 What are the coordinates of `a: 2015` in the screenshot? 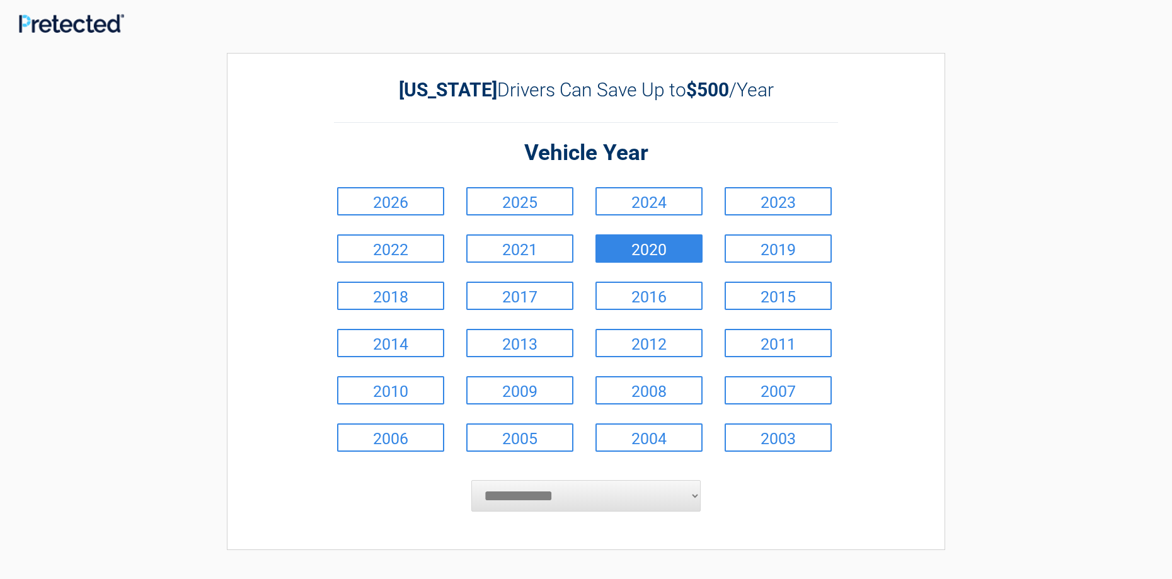 It's located at (778, 296).